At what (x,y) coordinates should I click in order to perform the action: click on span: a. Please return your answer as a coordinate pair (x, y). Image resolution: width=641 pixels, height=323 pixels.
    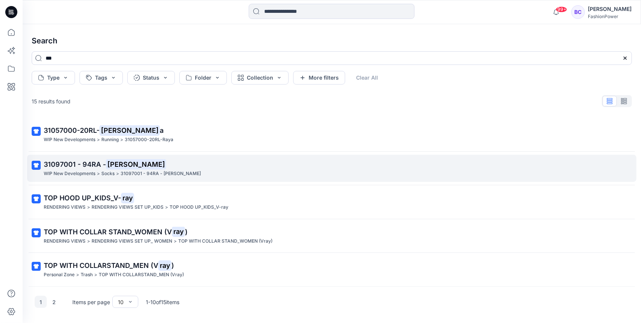
    Looking at the image, I should click on (162, 130).